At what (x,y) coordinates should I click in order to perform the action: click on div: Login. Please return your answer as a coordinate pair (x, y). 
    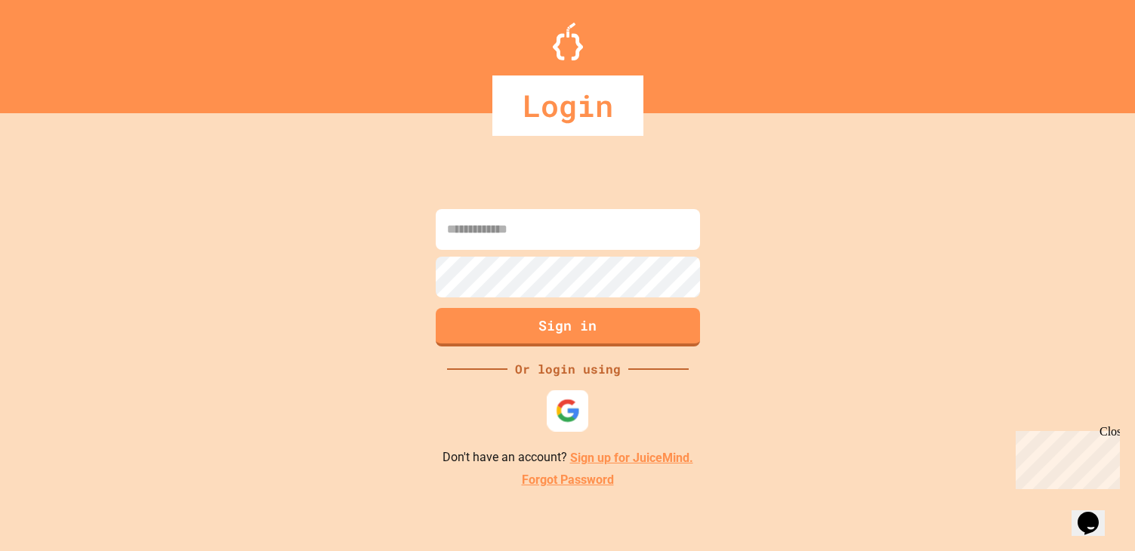
    Looking at the image, I should click on (568, 106).